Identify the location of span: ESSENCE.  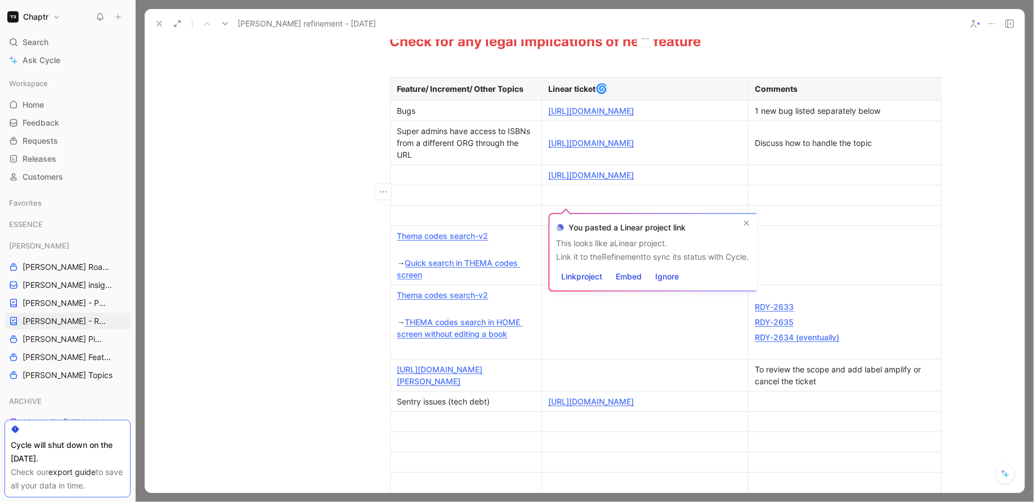
(26, 224).